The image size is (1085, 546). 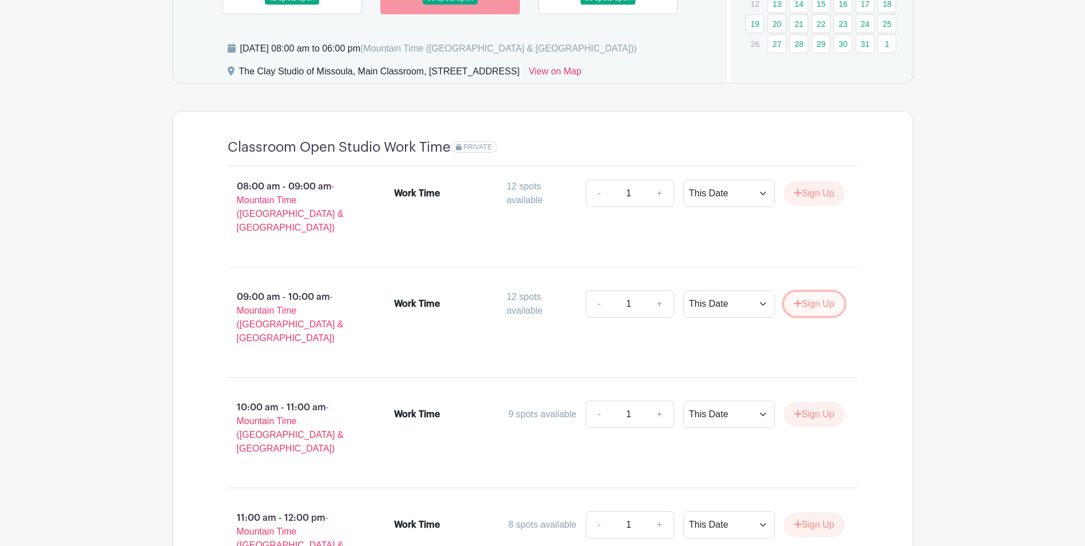 What do you see at coordinates (777, 23) in the screenshot?
I see `a: 20` at bounding box center [777, 23].